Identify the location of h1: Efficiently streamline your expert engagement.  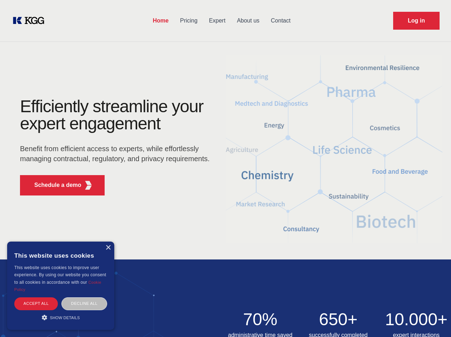
(117, 115).